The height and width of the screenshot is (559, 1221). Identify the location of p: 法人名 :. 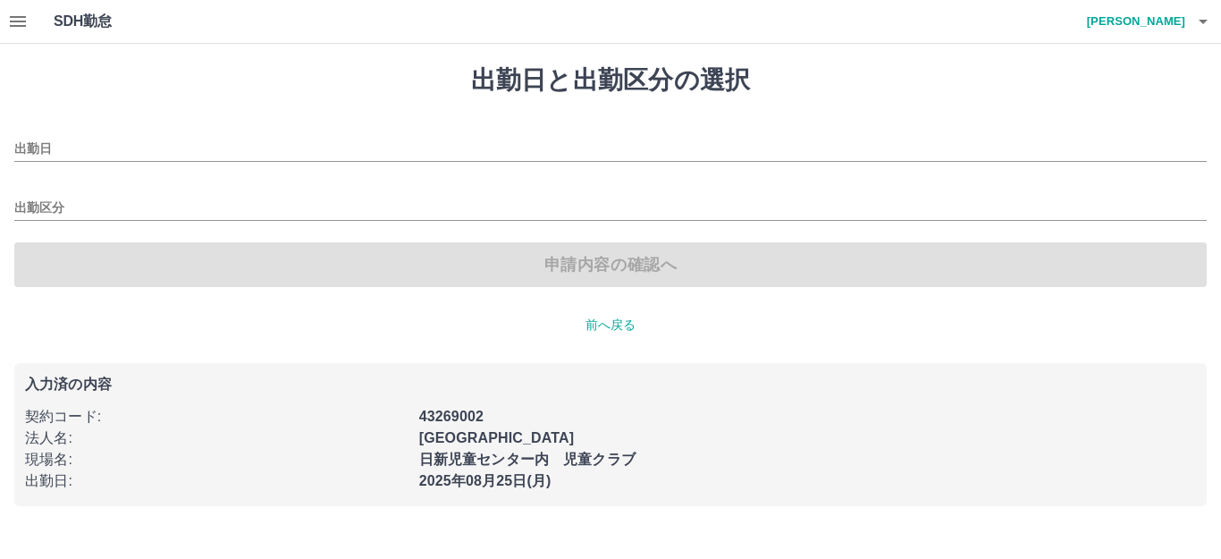
(216, 438).